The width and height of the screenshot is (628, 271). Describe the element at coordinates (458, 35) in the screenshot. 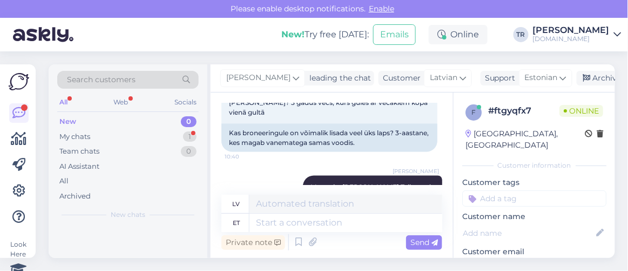

I see `div: Online` at that location.